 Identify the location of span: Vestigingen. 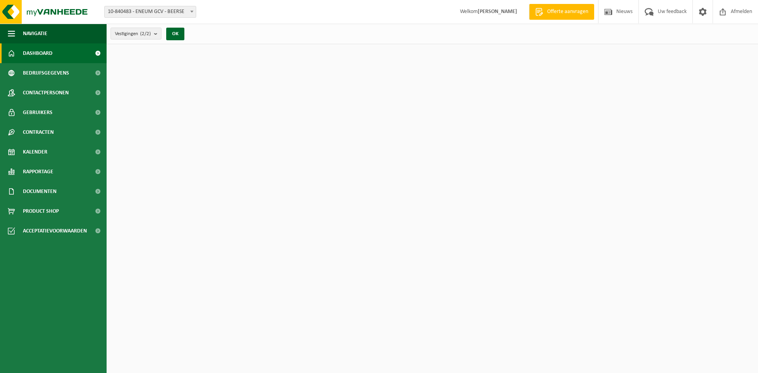
(133, 34).